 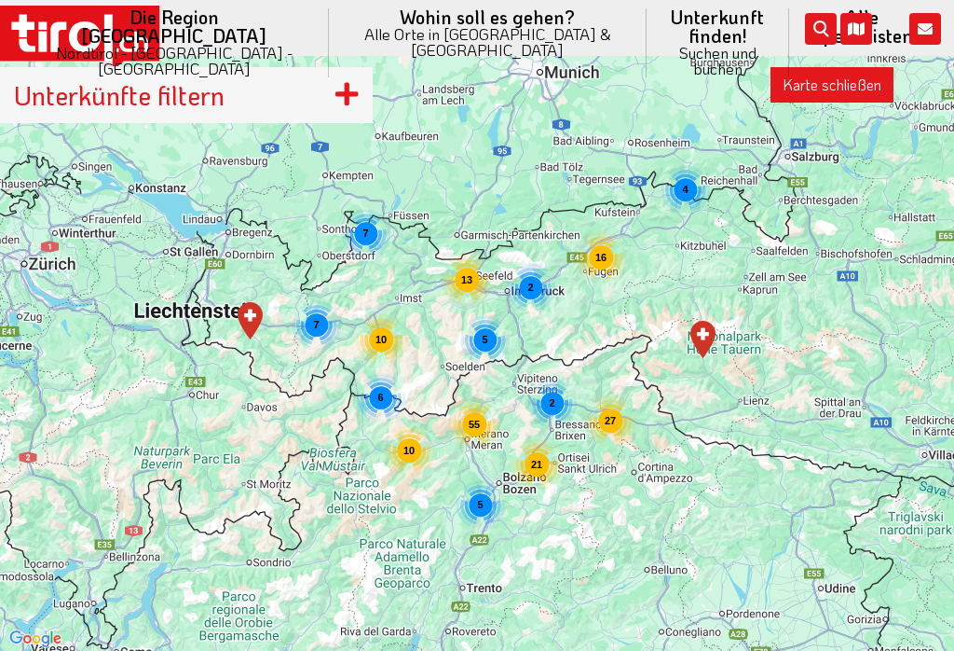 I want to click on span: 16, so click(x=601, y=257).